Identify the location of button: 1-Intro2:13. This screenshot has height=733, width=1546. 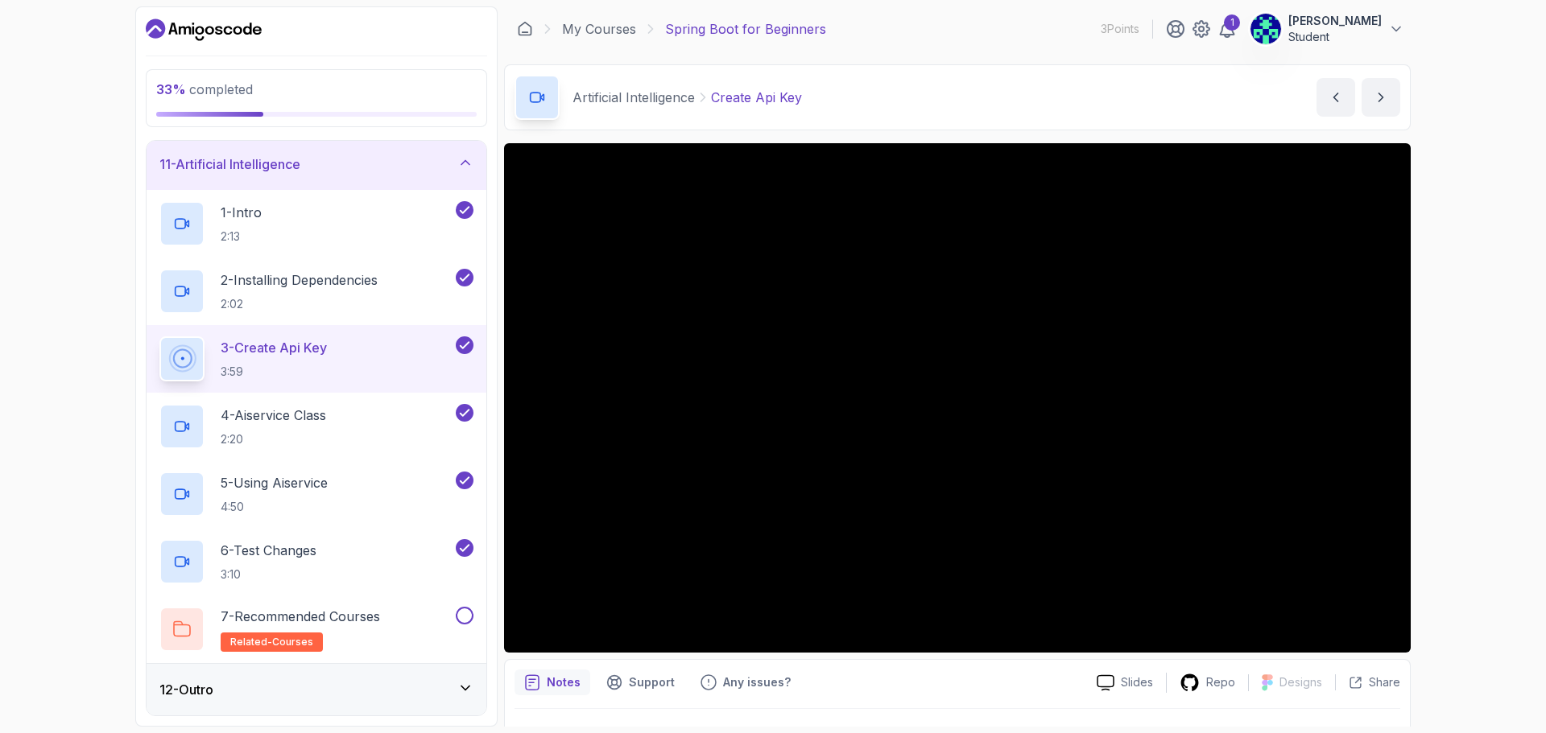
(316, 224).